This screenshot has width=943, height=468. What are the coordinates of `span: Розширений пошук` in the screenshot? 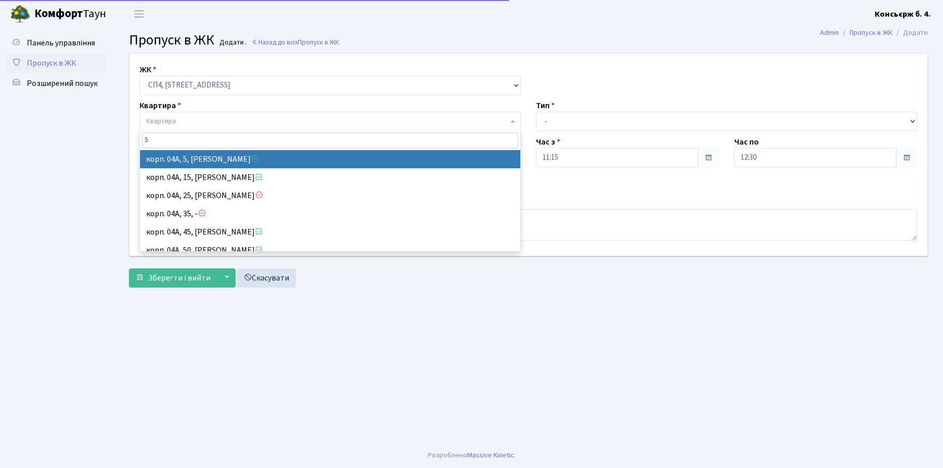 It's located at (62, 83).